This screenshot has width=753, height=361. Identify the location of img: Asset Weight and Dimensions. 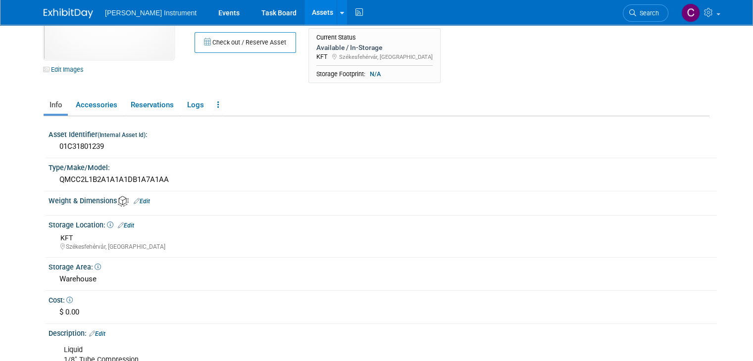
(123, 201).